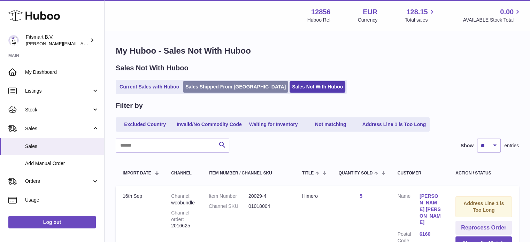 The height and width of the screenshot is (242, 530). Describe the element at coordinates (370, 12) in the screenshot. I see `strong: EUR` at that location.